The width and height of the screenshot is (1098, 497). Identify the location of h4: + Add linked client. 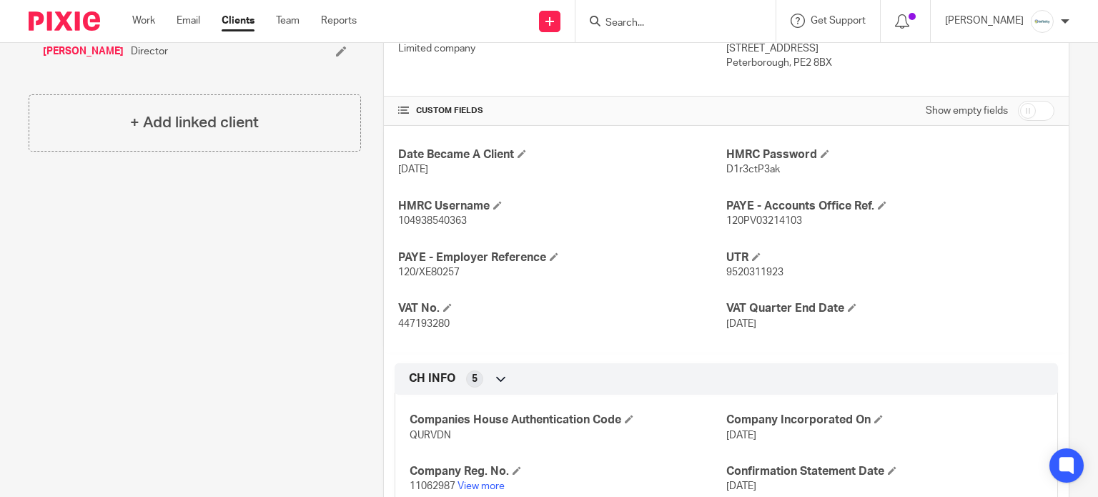
(195, 122).